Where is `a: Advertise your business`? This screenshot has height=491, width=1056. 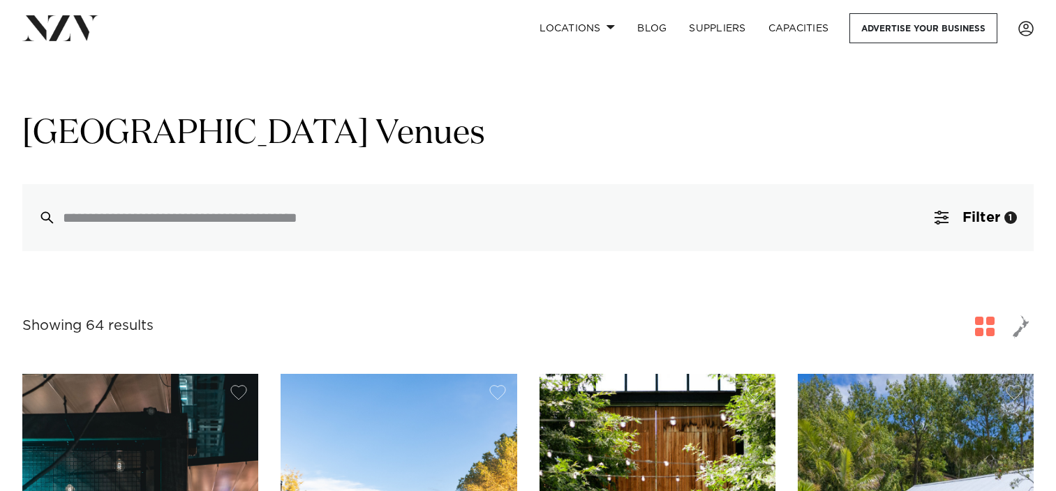 a: Advertise your business is located at coordinates (924, 28).